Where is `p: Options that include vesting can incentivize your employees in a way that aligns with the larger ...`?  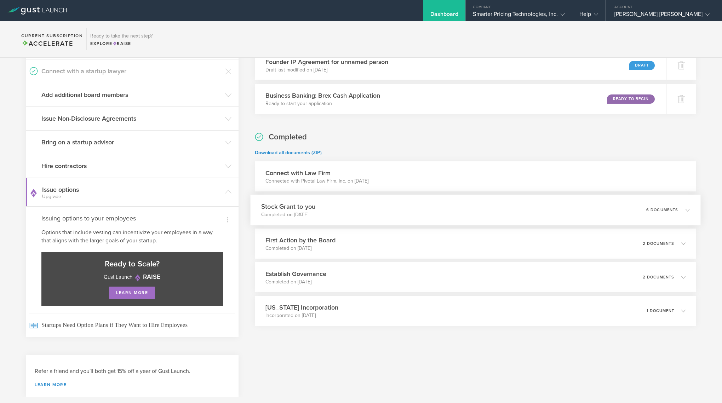 p: Options that include vesting can incentivize your employees in a way that aligns with the larger ... is located at coordinates (132, 237).